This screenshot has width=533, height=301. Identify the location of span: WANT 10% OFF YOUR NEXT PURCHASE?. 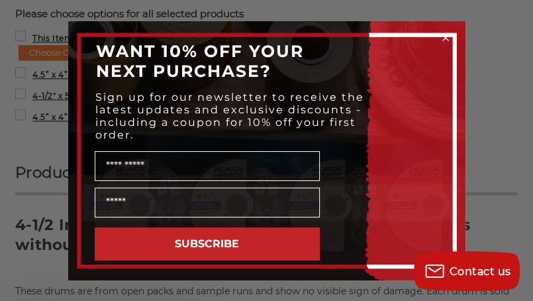
(200, 61).